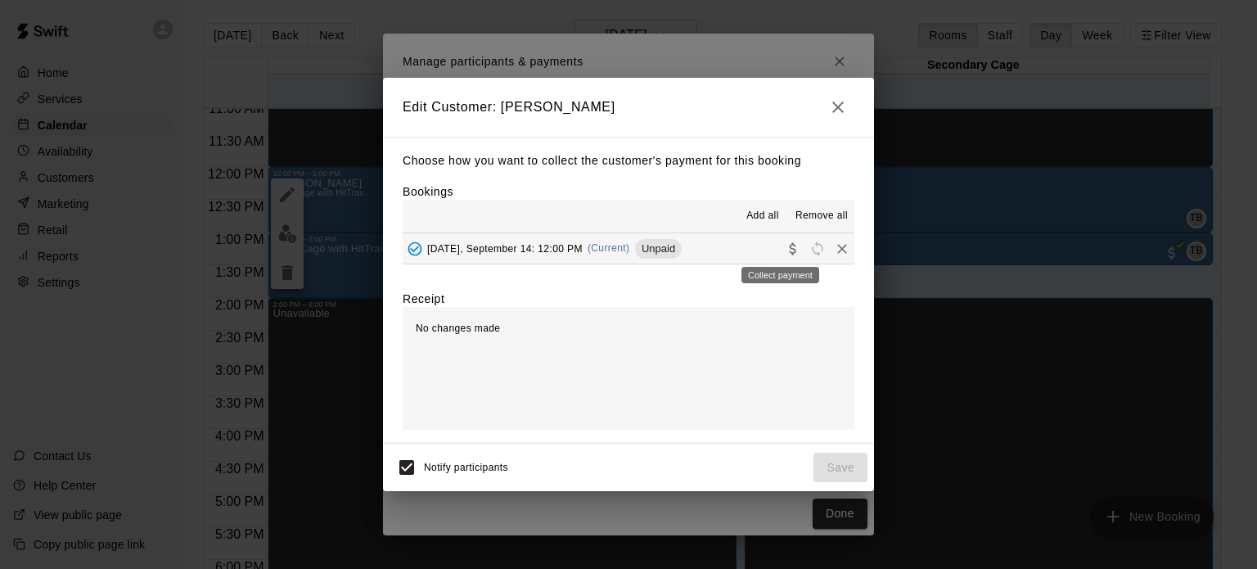 The height and width of the screenshot is (569, 1257). I want to click on button: Add all, so click(763, 216).